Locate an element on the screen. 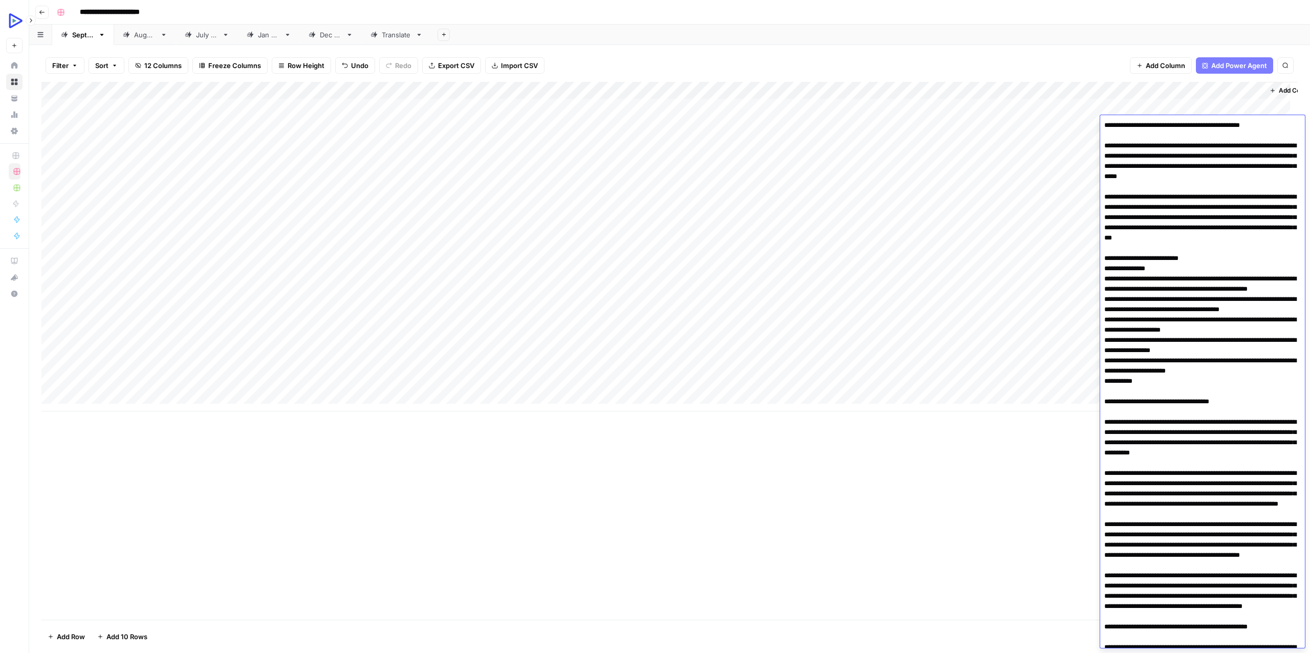 Image resolution: width=1310 pixels, height=653 pixels. span: Add Power Agent is located at coordinates (1239, 66).